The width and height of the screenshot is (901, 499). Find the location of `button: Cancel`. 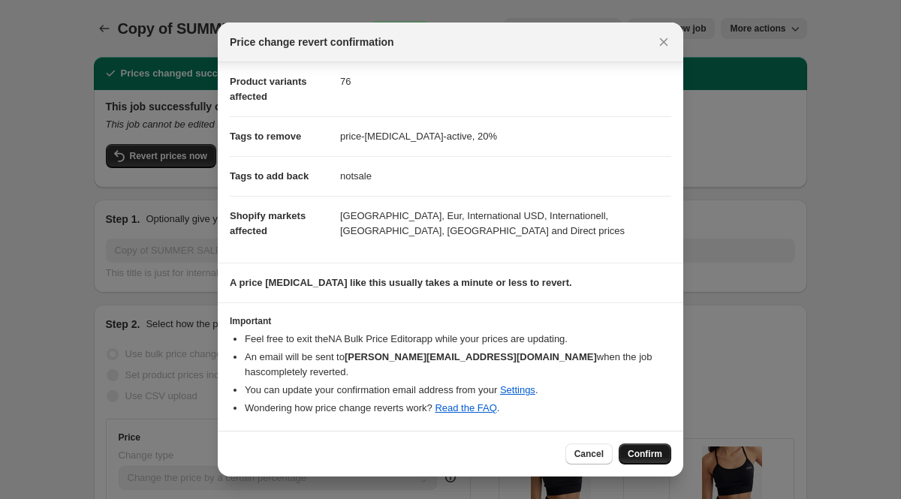

button: Cancel is located at coordinates (589, 454).